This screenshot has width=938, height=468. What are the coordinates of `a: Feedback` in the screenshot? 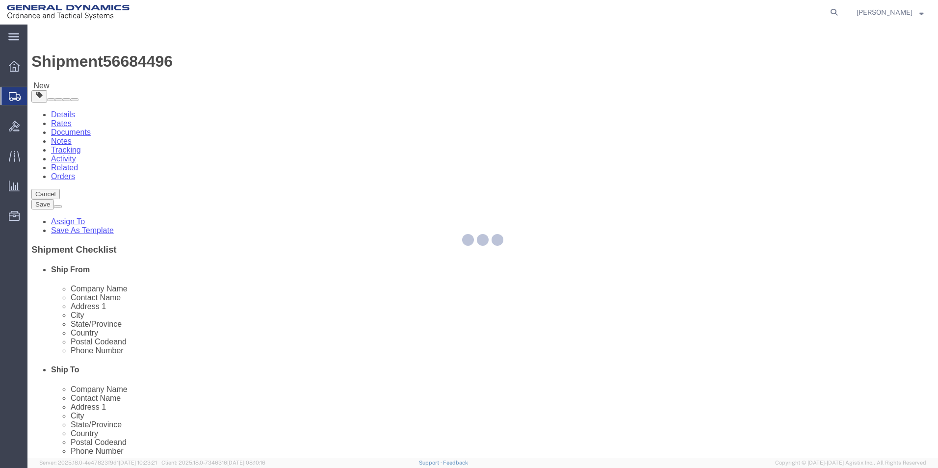 It's located at (455, 463).